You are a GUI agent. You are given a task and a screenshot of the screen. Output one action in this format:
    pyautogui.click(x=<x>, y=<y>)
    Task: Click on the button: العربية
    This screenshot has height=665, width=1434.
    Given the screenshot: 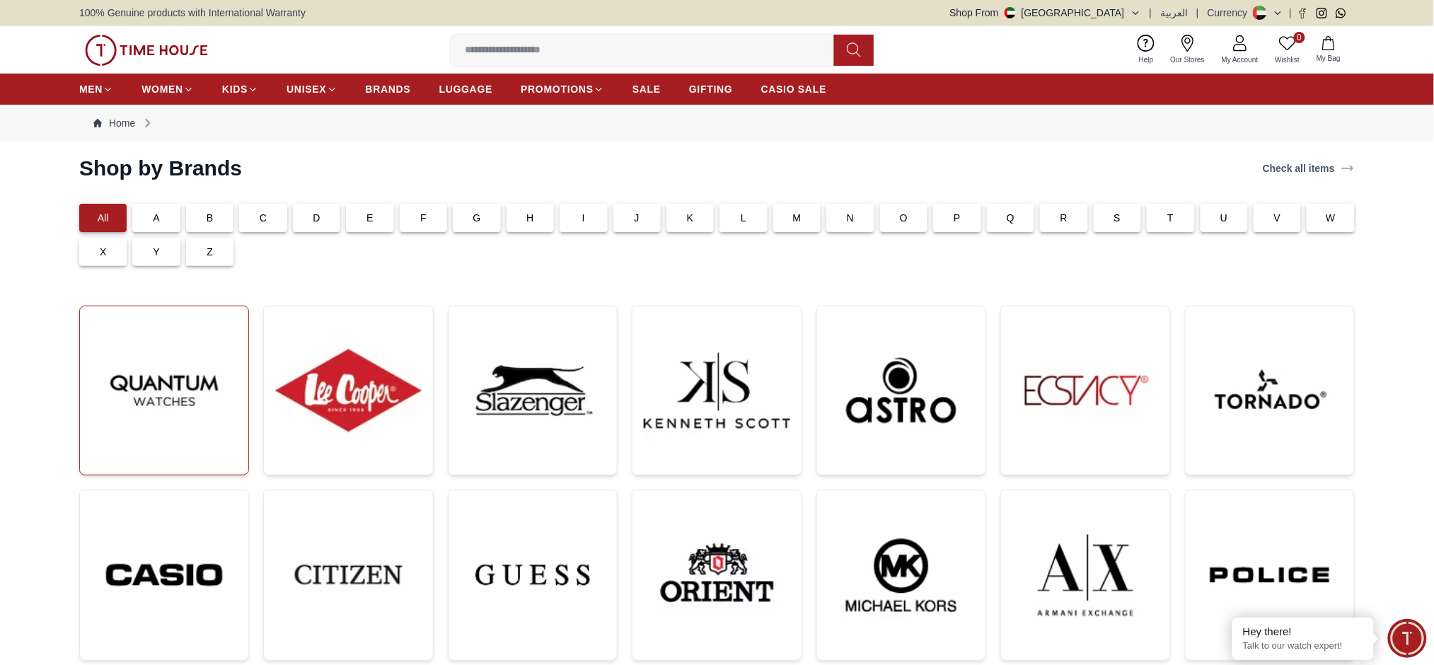 What is the action you would take?
    pyautogui.click(x=1174, y=13)
    